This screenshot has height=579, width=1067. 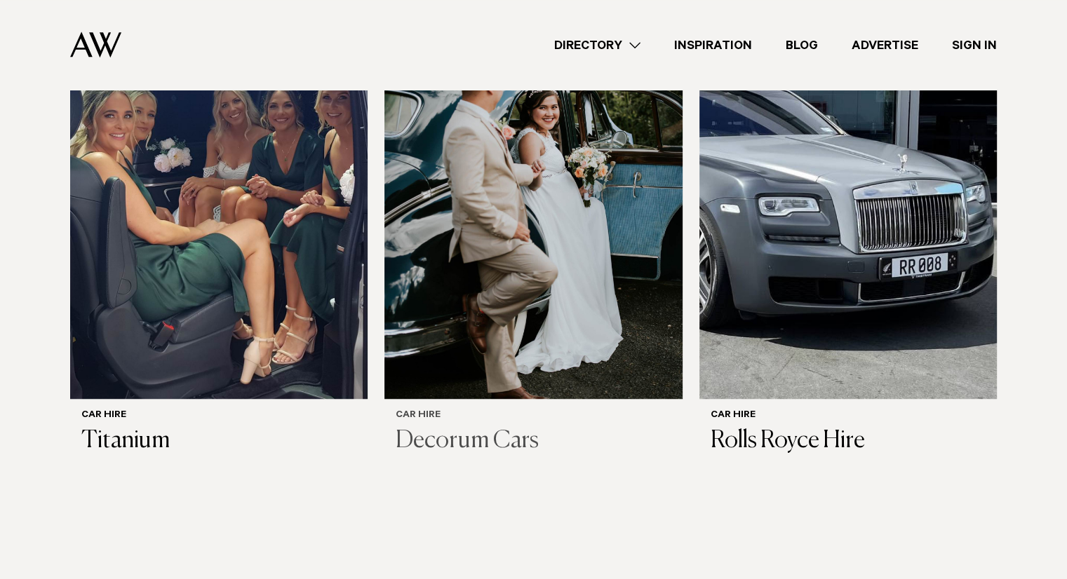 What do you see at coordinates (533, 441) in the screenshot?
I see `h3: Decorum Cars` at bounding box center [533, 441].